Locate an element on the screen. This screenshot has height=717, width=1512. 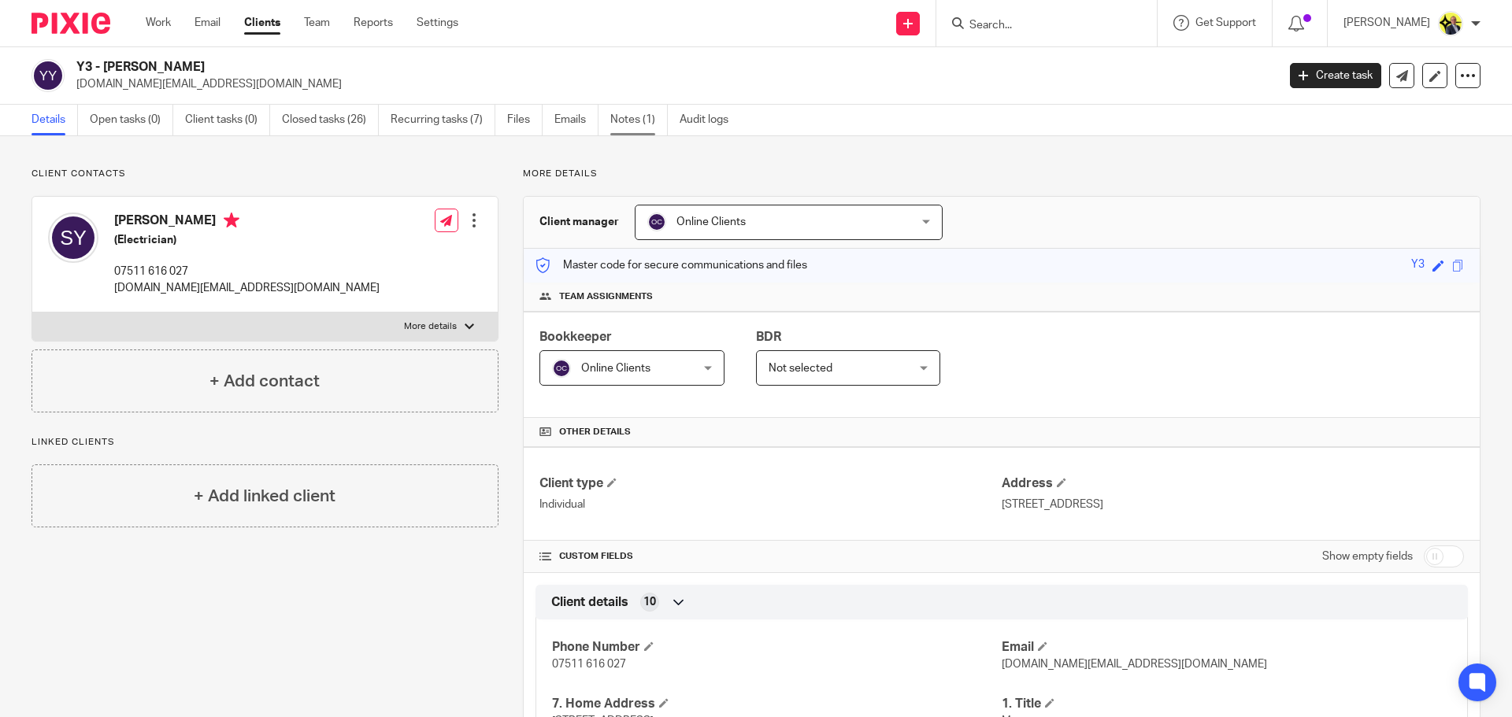
span: Bookkeeper is located at coordinates (576, 337).